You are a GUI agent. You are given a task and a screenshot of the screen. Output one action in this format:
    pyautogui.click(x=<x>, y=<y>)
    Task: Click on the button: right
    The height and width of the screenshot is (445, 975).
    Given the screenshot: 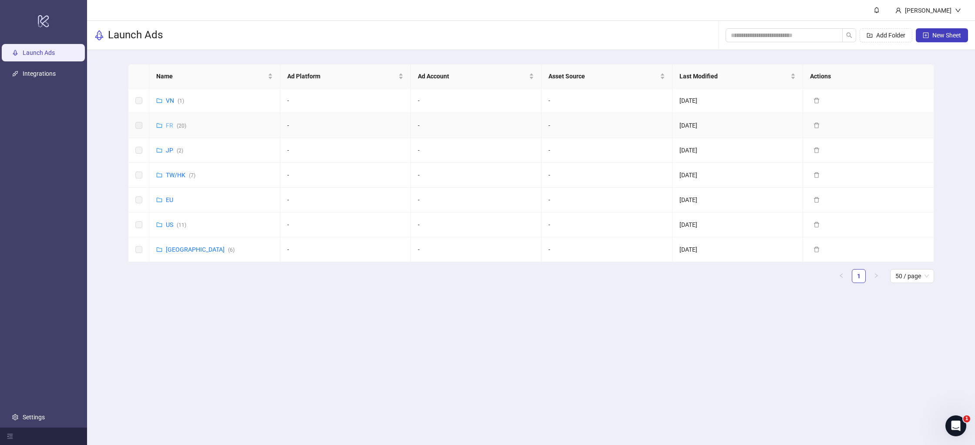 What is the action you would take?
    pyautogui.click(x=876, y=276)
    